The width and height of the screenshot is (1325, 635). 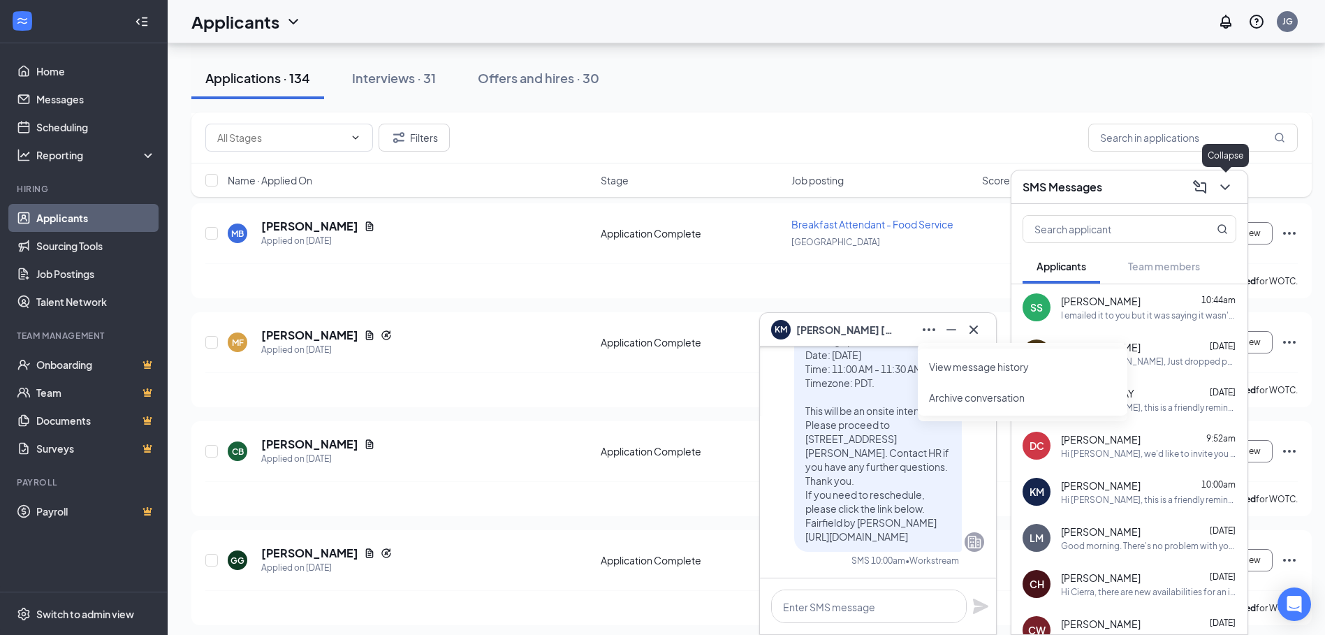 What do you see at coordinates (96, 448) in the screenshot?
I see `a: SurveysCrown` at bounding box center [96, 448].